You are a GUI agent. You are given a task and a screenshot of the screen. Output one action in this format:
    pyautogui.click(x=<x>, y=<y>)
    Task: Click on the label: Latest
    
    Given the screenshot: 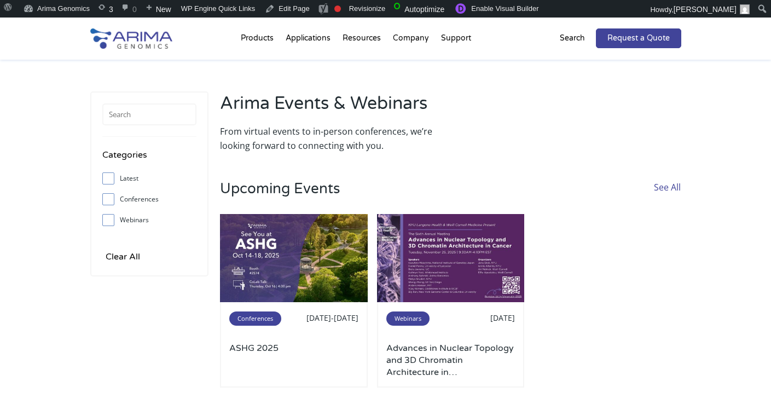 What is the action you would take?
    pyautogui.click(x=149, y=178)
    